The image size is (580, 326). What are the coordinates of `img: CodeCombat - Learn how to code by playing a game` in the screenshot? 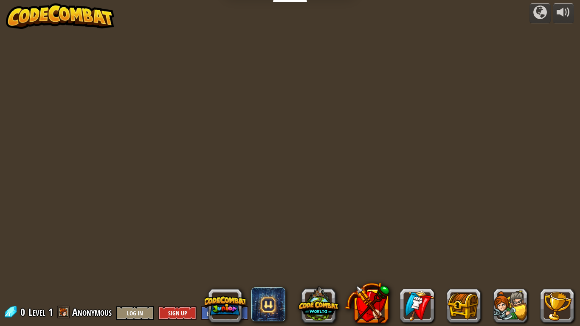 It's located at (60, 16).